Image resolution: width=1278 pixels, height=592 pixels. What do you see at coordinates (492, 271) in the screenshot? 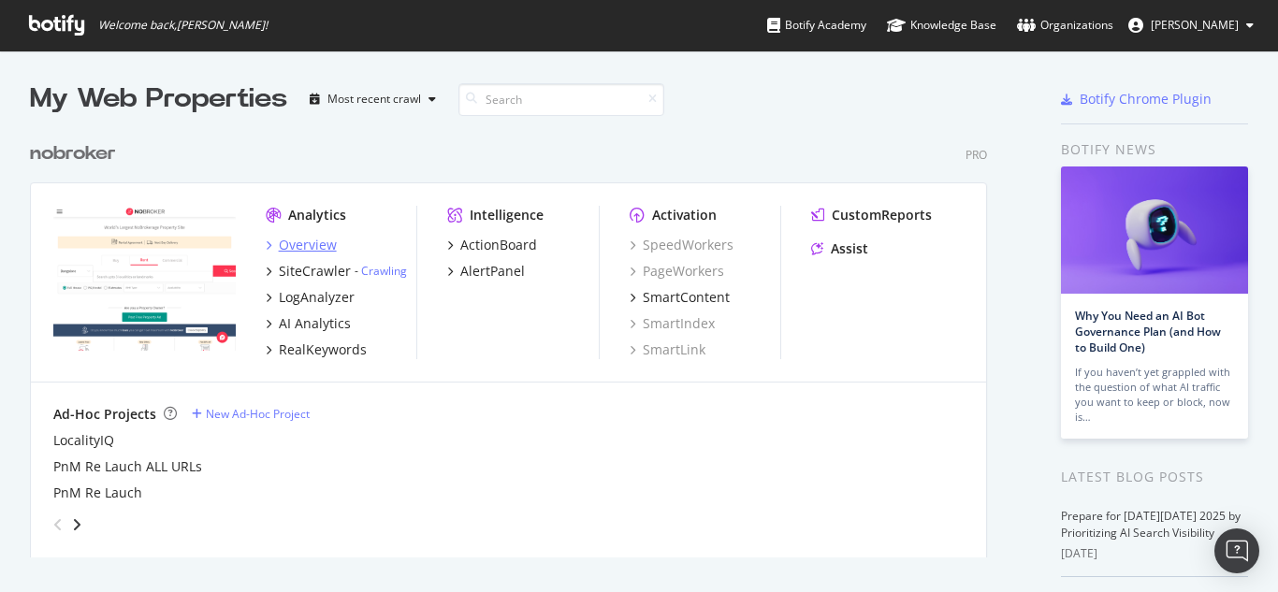
I see `div: AlertPanel` at bounding box center [492, 271].